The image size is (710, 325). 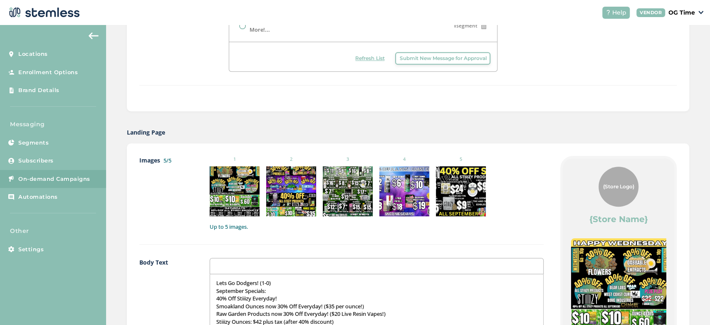 What do you see at coordinates (370, 58) in the screenshot?
I see `button: Refresh List` at bounding box center [370, 58].